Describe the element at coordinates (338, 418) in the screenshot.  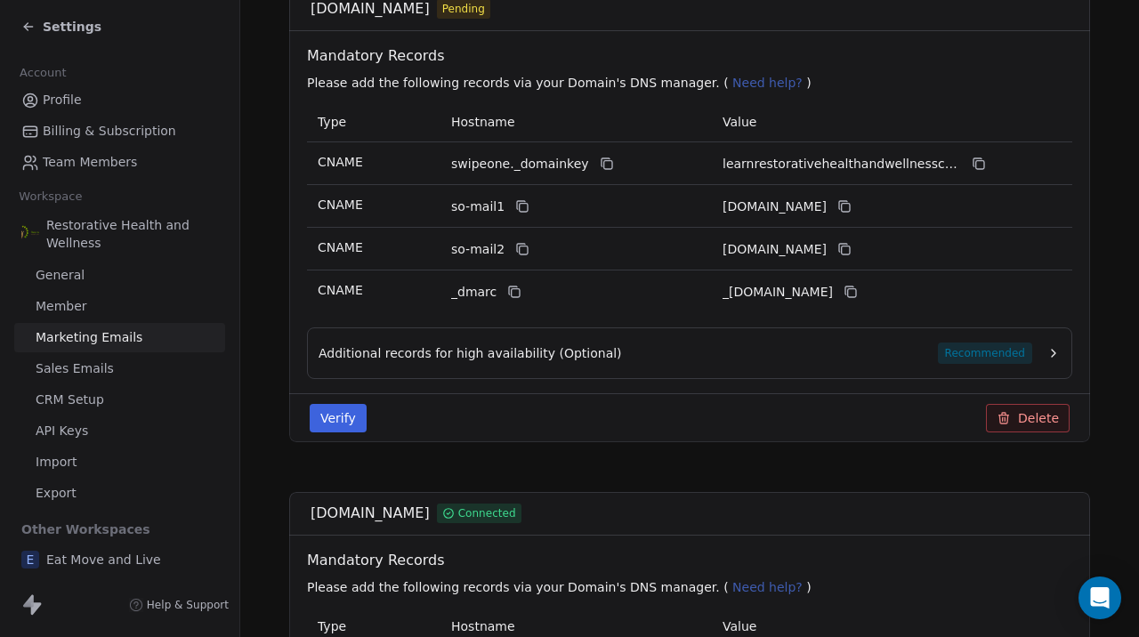
I see `button: Verify` at that location.